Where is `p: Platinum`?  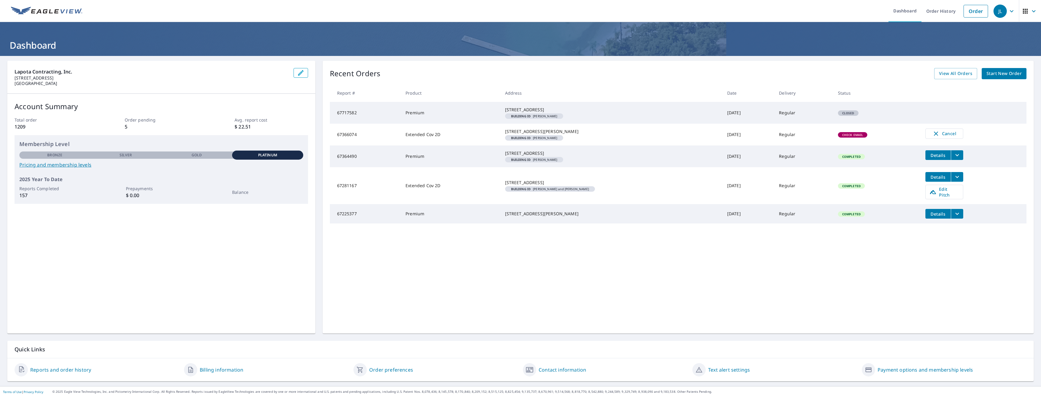
p: Platinum is located at coordinates (267, 155).